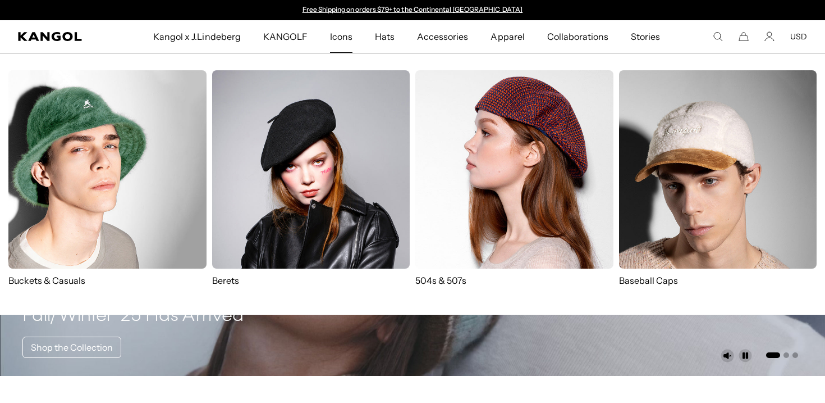 This screenshot has height=403, width=825. Describe the element at coordinates (442, 36) in the screenshot. I see `a: Accessories` at that location.